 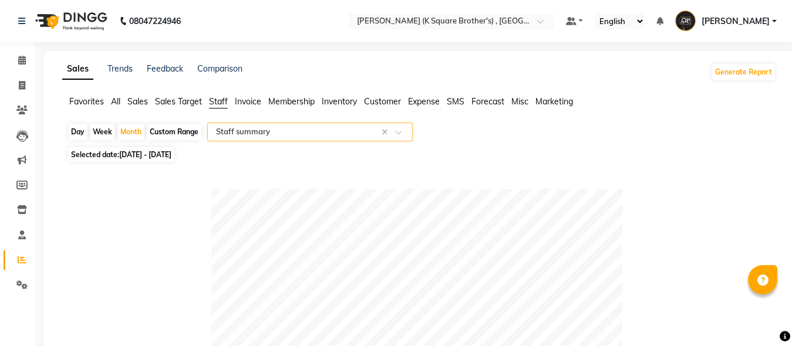 What do you see at coordinates (77, 69) in the screenshot?
I see `a: Sales` at bounding box center [77, 69].